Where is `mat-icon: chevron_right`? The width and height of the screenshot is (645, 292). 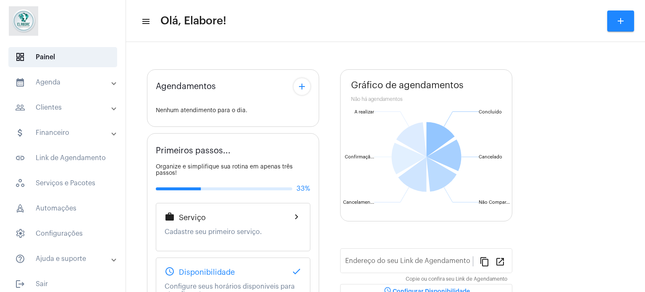 mat-icon: chevron_right is located at coordinates (297, 217).